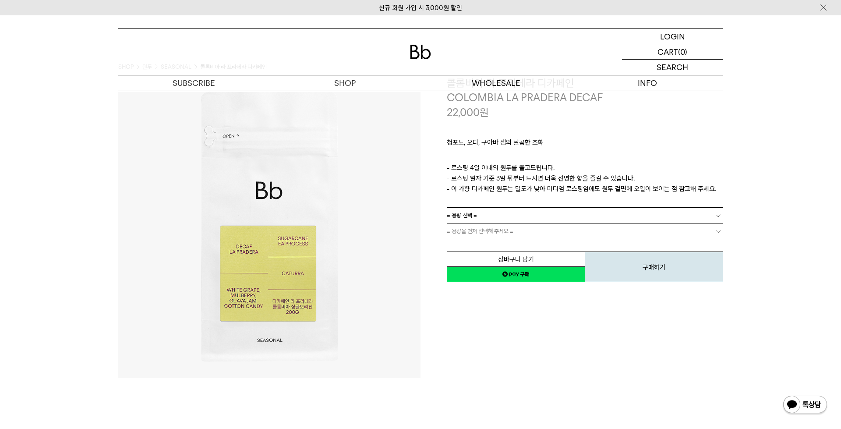 The image size is (841, 429). Describe the element at coordinates (194, 83) in the screenshot. I see `p: SUBSCRIBE` at that location.